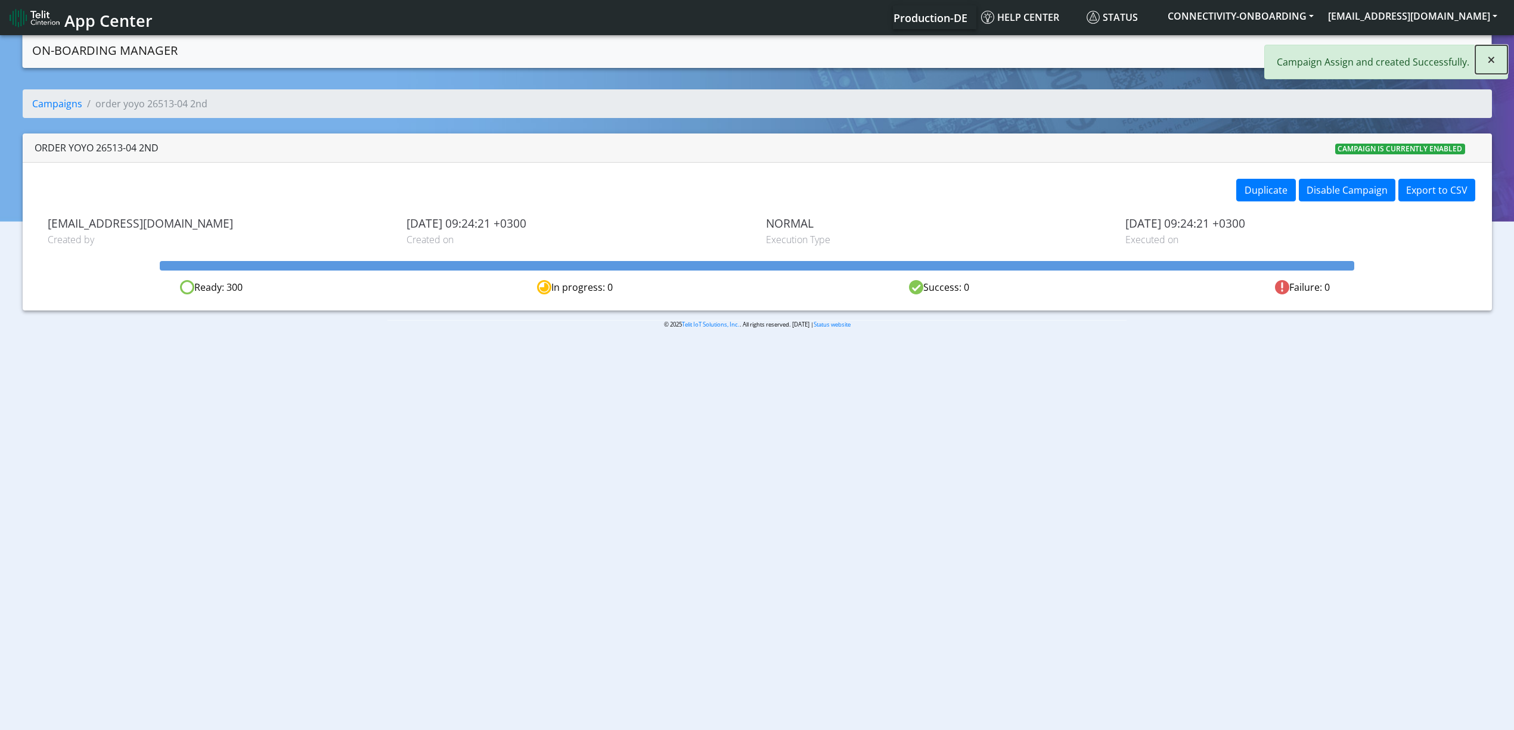 The image size is (1514, 730). What do you see at coordinates (35, 18) in the screenshot?
I see `img: logo-telit-cinterion-gw-new.png` at bounding box center [35, 18].